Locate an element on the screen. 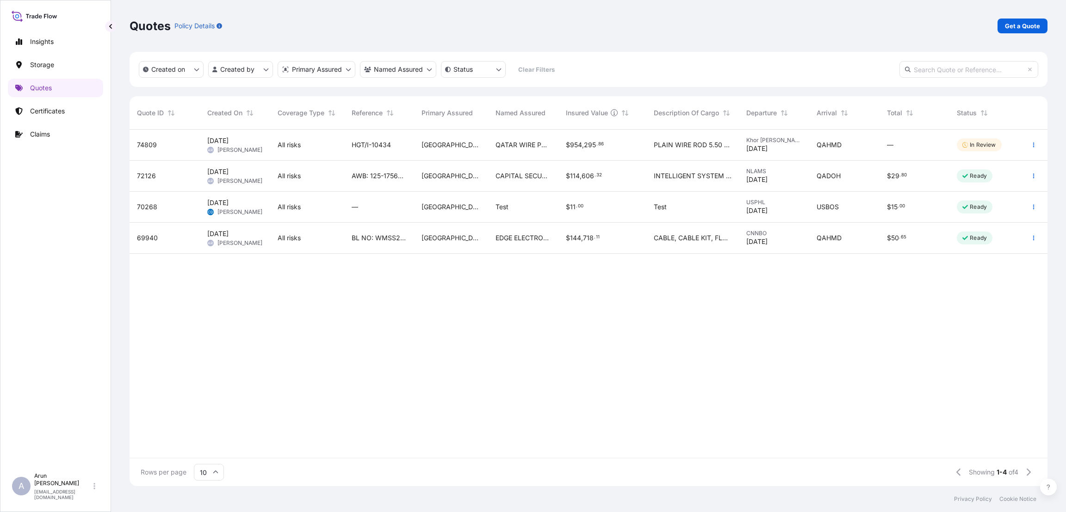  span: 32 is located at coordinates (599, 175).